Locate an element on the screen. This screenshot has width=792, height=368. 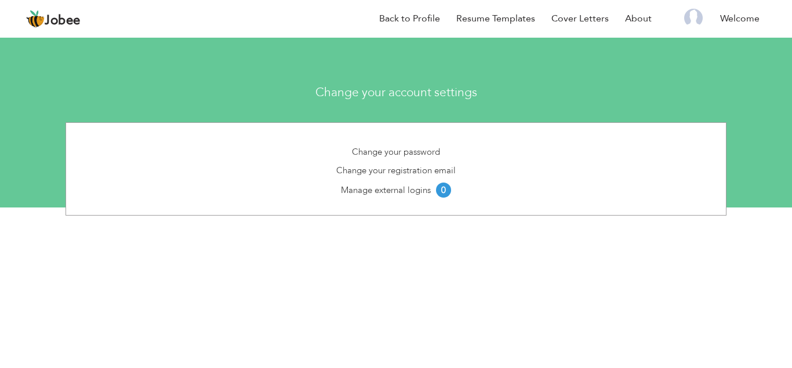
a: Manage external logins is located at coordinates (386, 190).